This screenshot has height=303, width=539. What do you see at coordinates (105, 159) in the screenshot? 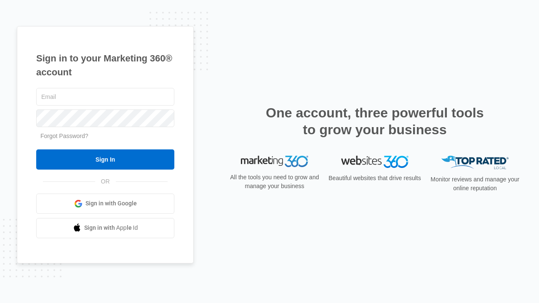
I see `input: Sign In` at bounding box center [105, 159].